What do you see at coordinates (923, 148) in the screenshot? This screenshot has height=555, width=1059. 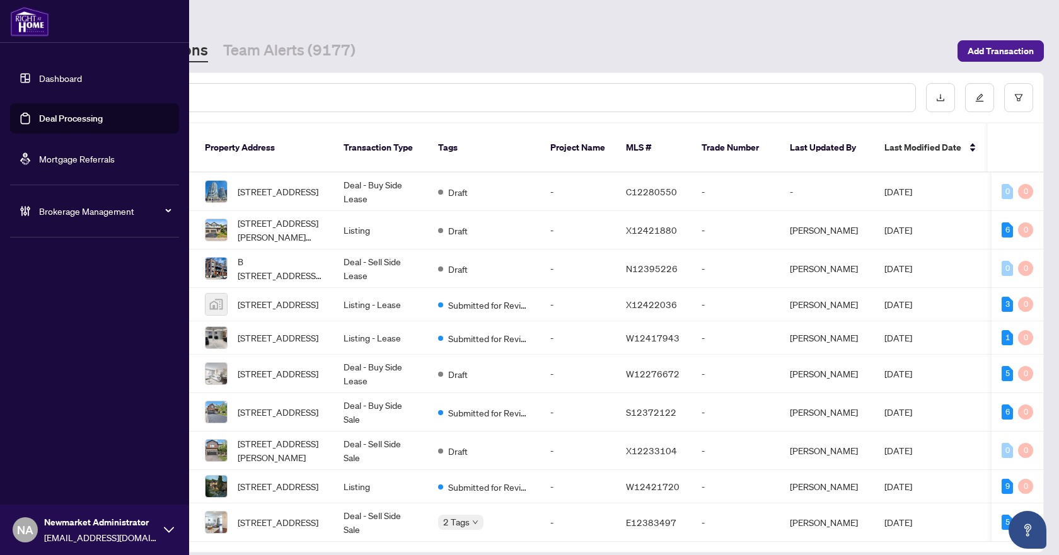 I see `span: Last Modified Date` at bounding box center [923, 148].